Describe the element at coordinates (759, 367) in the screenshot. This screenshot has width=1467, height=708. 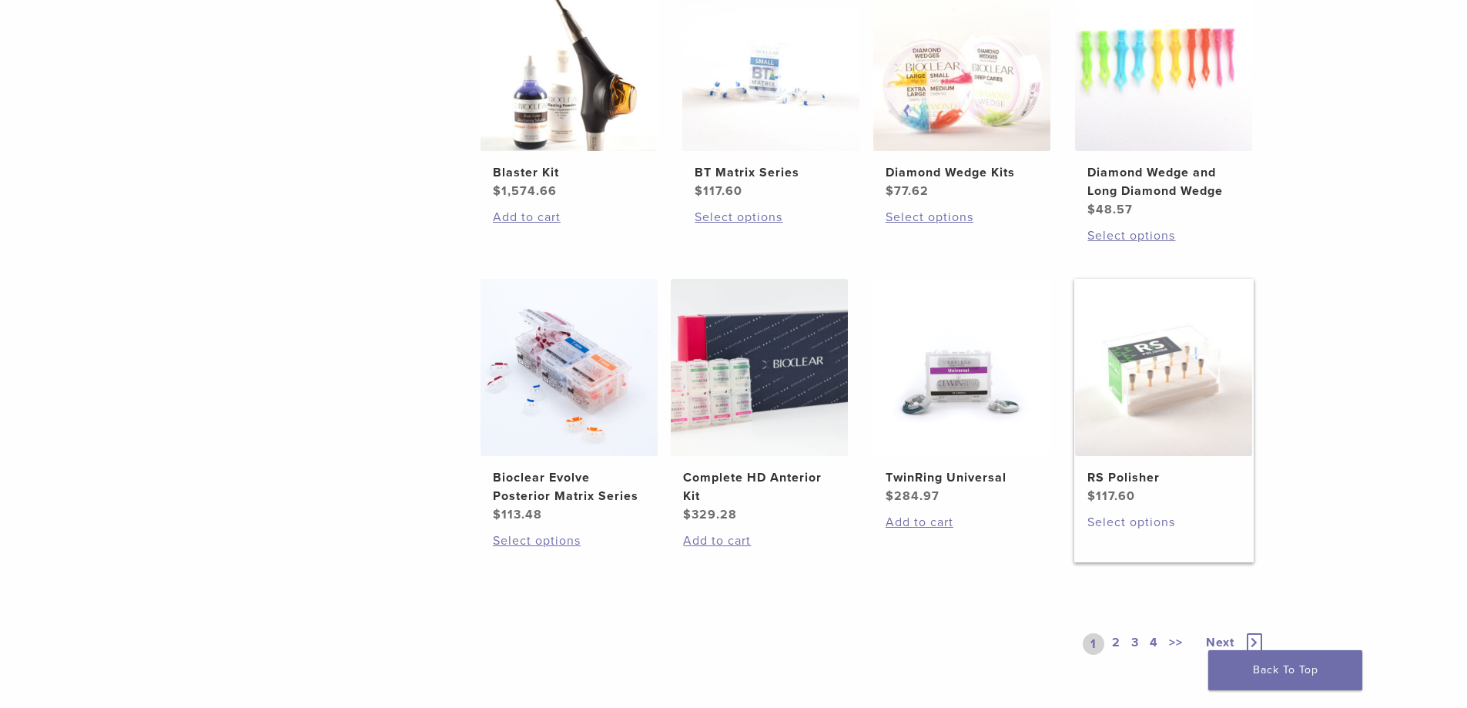
I see `img: Complete HD Anterior Kit` at that location.